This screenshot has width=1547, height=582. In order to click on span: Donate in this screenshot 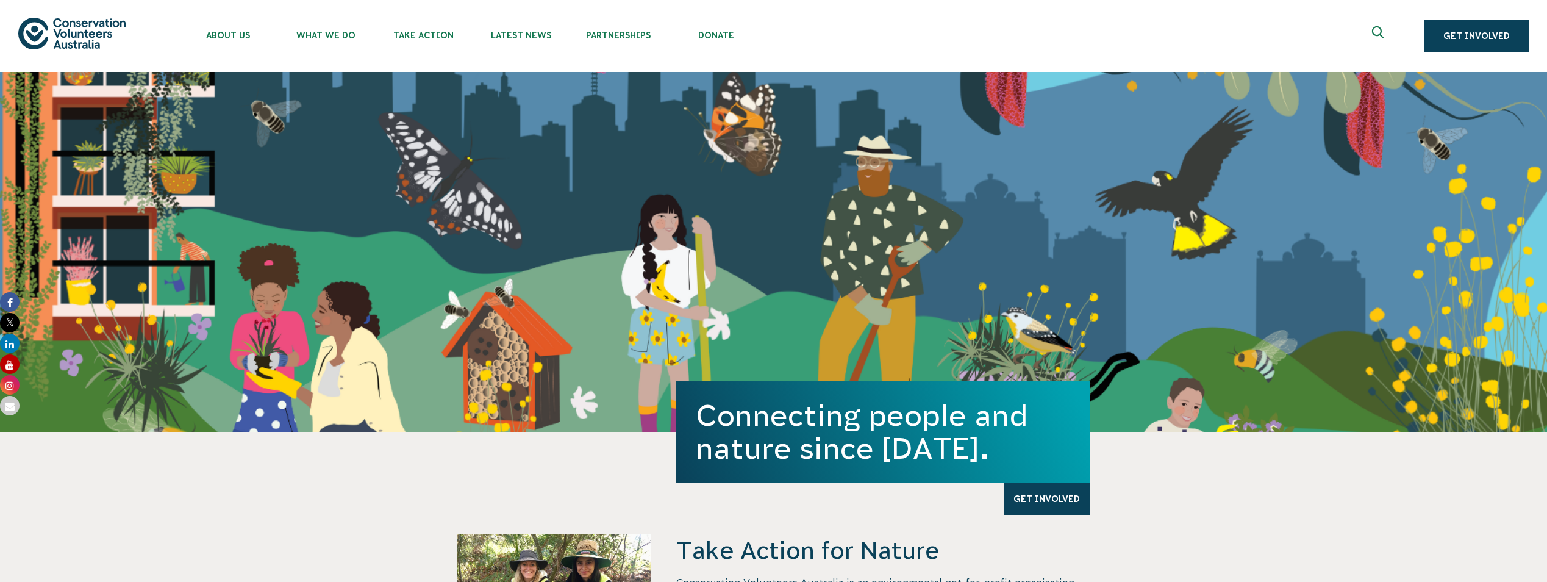, I will do `click(716, 35)`.